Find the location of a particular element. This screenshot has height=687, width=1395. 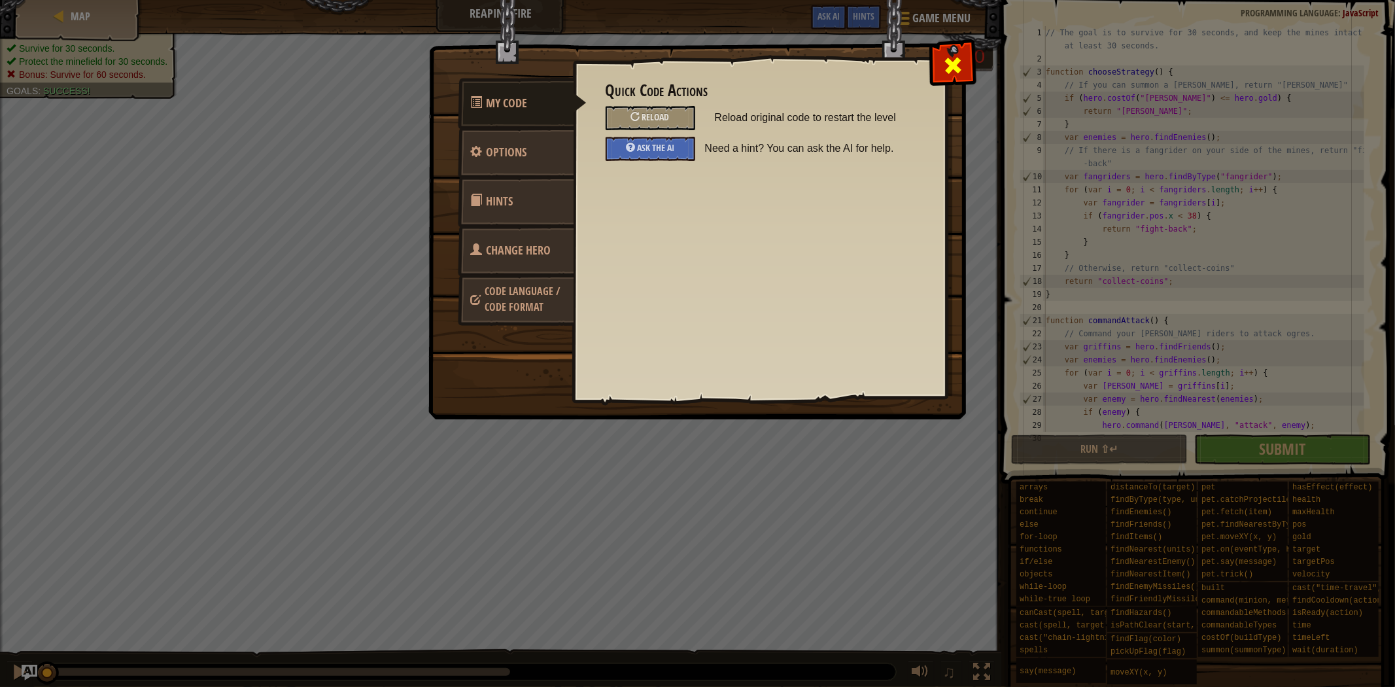

span: Reload original code to restart the level is located at coordinates (814, 118).